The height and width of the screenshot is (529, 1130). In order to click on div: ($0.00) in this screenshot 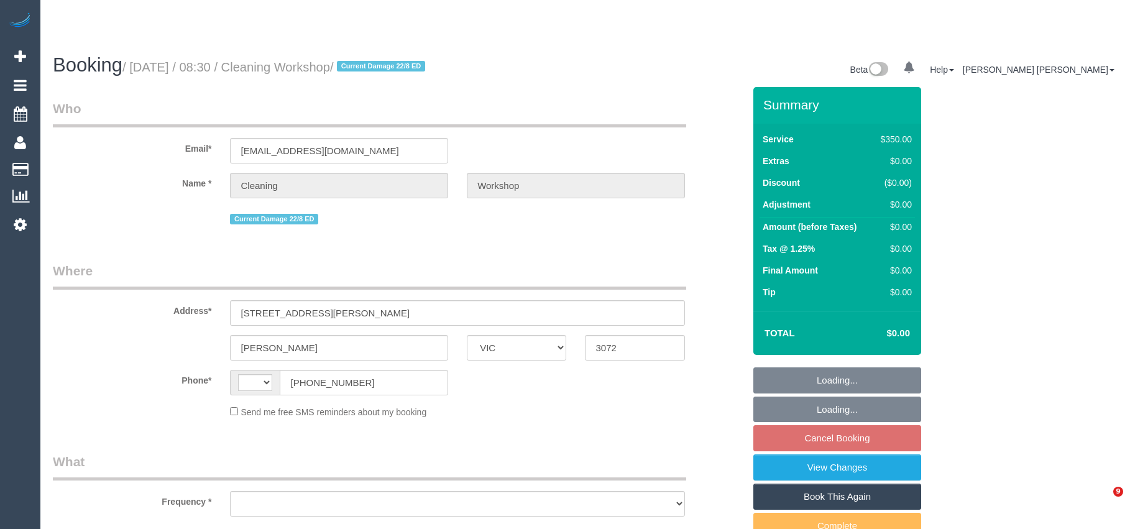, I will do `click(894, 183)`.